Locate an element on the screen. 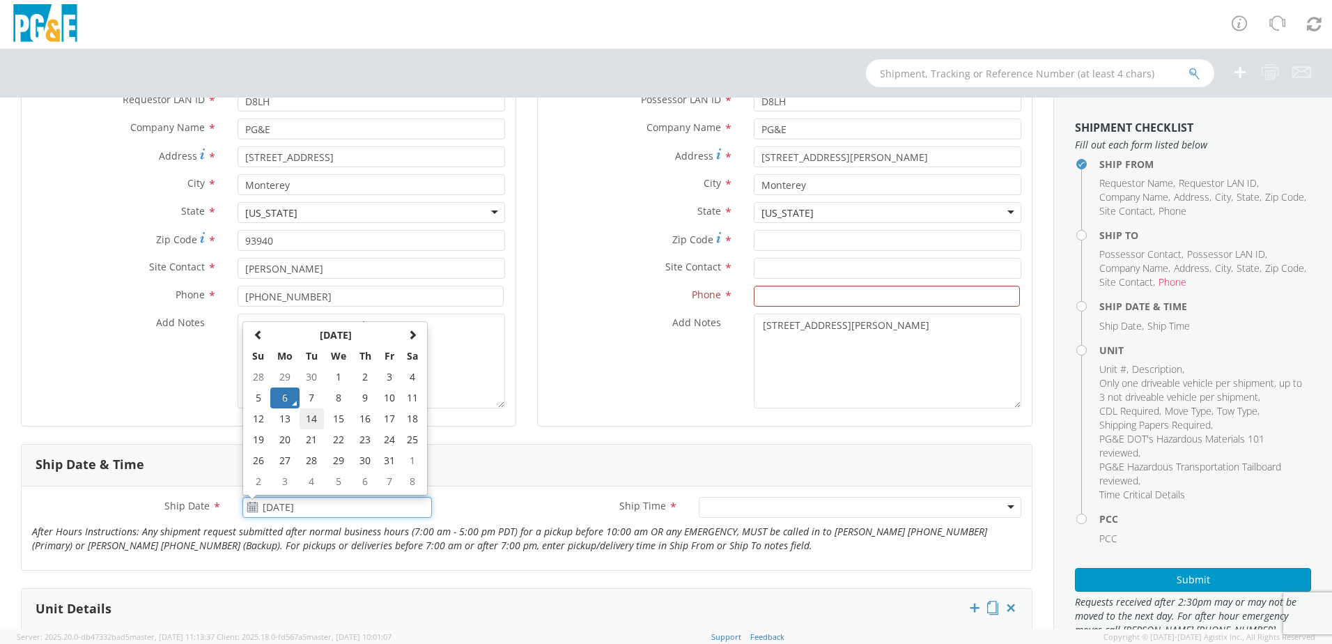 The image size is (1332, 644). span: PG&E DOT's Hazardous Materials 101 reviewed is located at coordinates (1182, 445).